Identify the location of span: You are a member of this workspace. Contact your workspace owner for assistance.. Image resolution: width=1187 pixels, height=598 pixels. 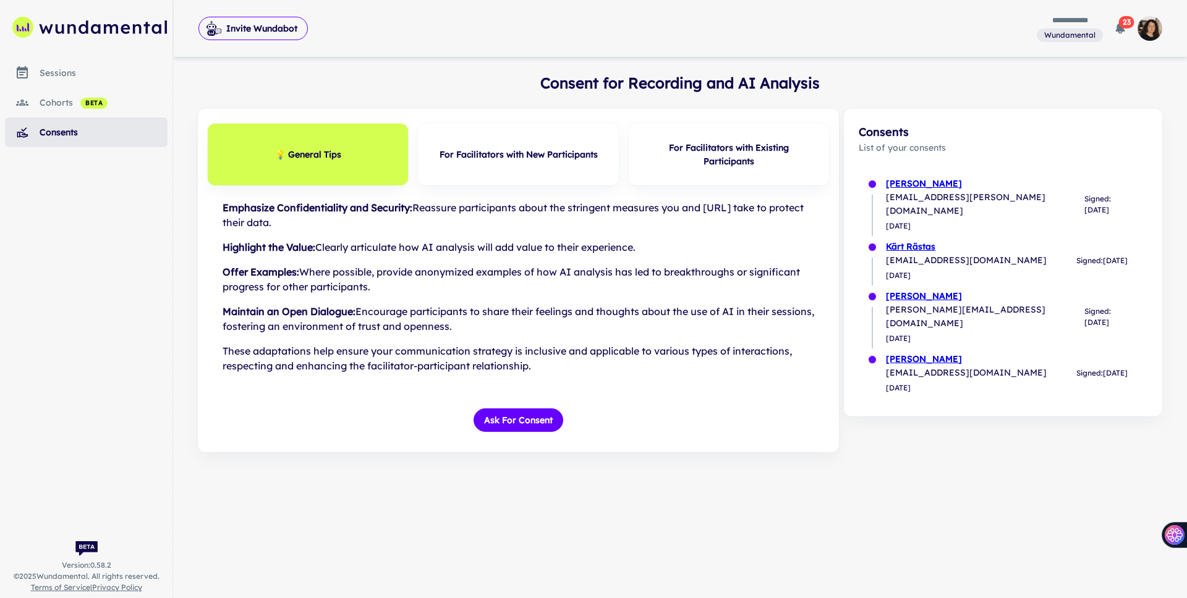
(1070, 35).